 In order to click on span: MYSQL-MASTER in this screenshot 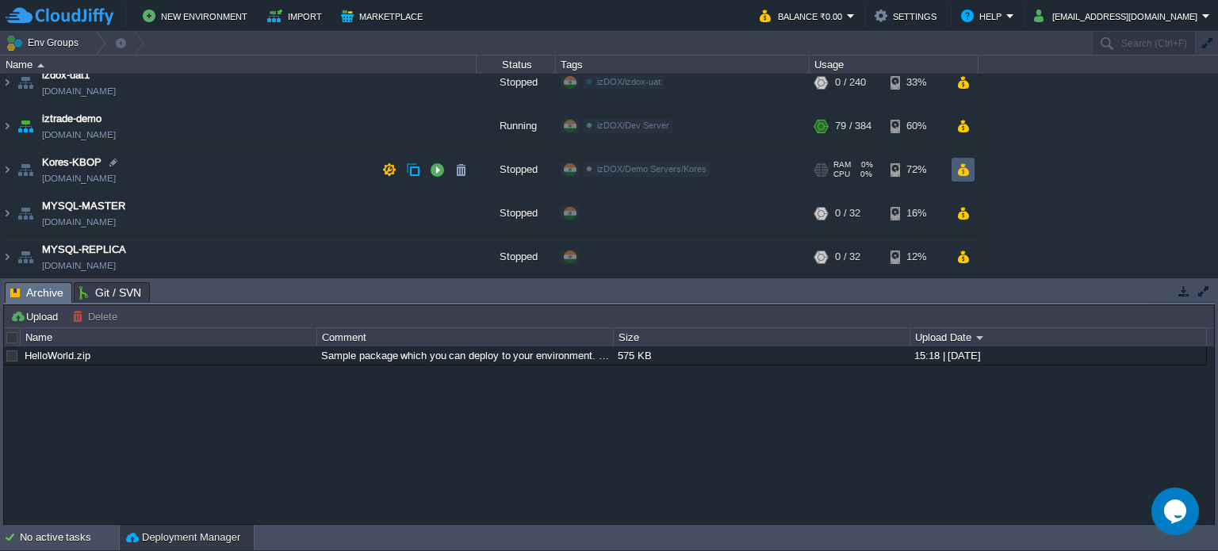, I will do `click(83, 208)`.